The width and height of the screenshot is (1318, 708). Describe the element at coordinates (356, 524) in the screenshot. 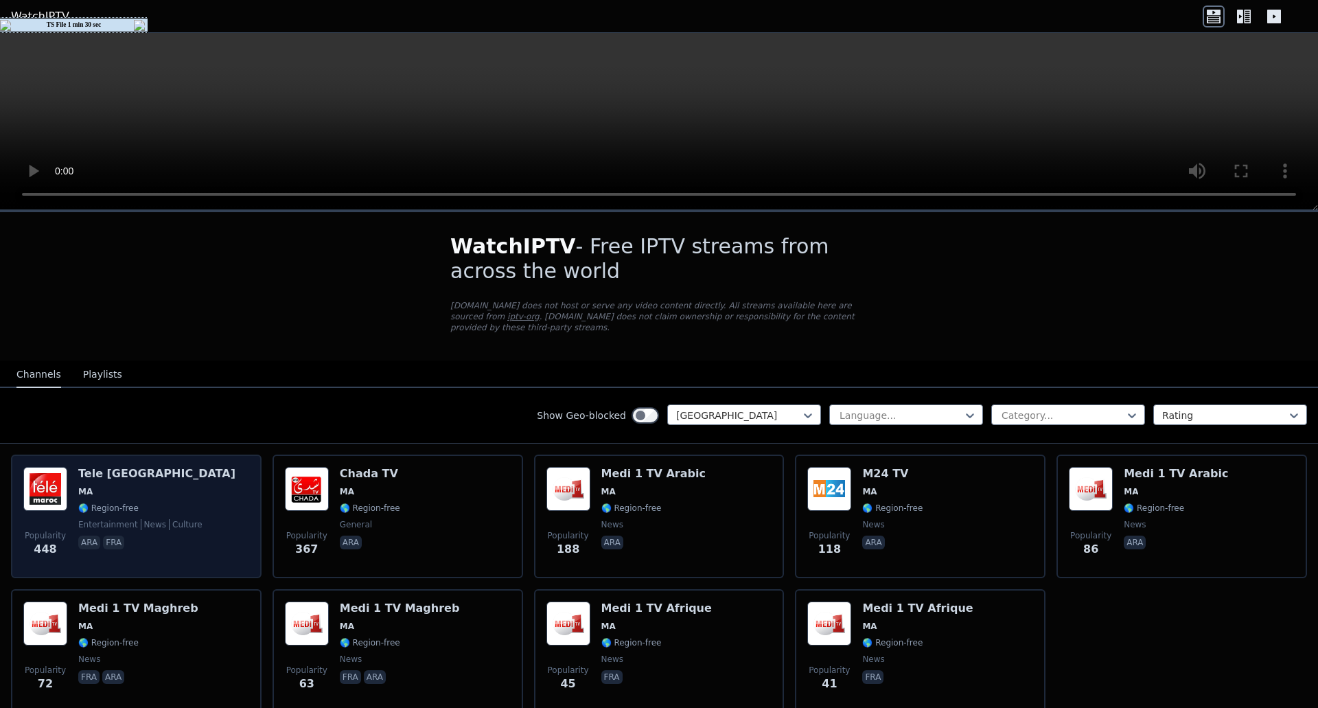

I see `span: general` at that location.